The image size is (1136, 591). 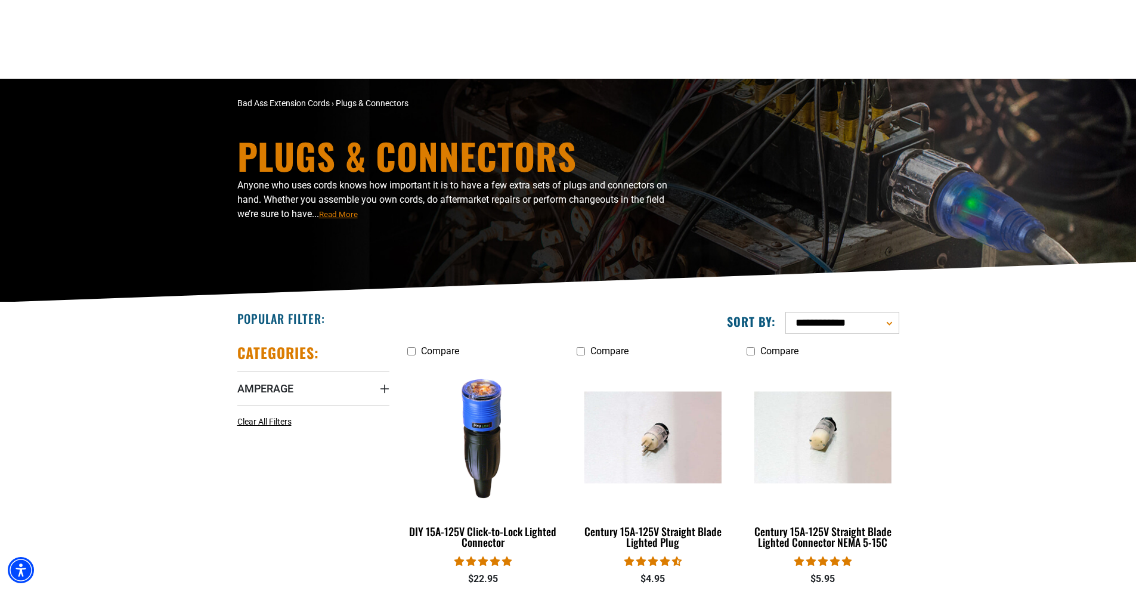 I want to click on a: Bad Ass Extension Cords, so click(x=283, y=103).